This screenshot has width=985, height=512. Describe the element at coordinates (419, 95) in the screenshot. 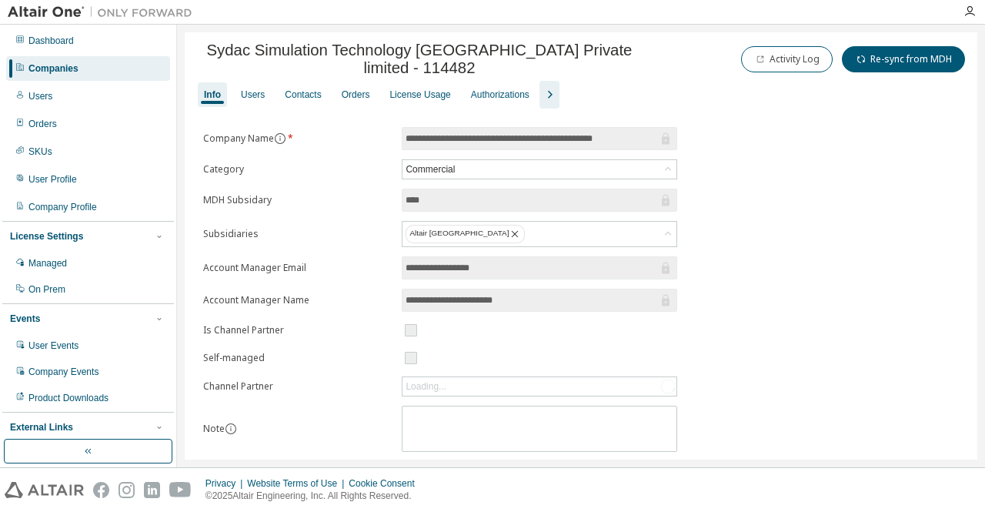

I see `div: License Usage` at that location.